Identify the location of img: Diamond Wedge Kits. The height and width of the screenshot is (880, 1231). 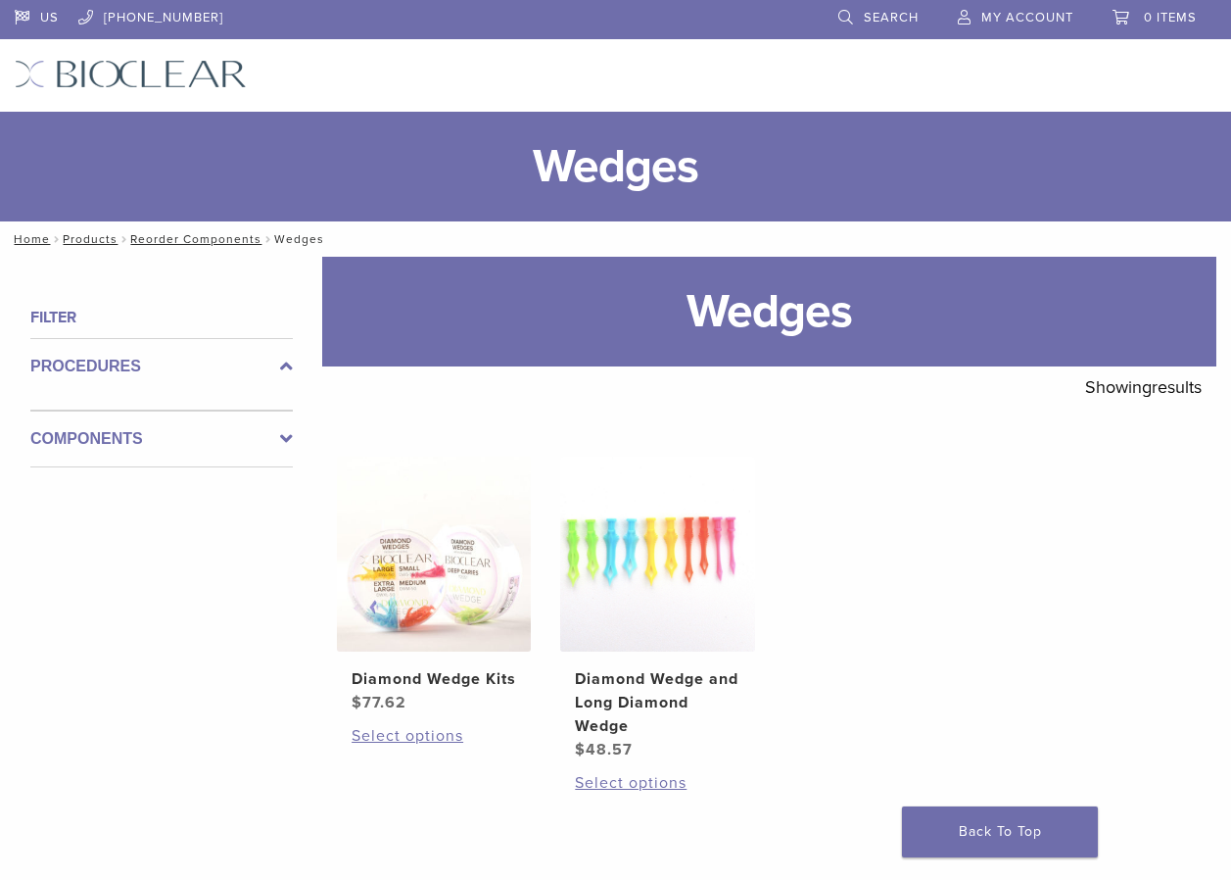
(434, 553).